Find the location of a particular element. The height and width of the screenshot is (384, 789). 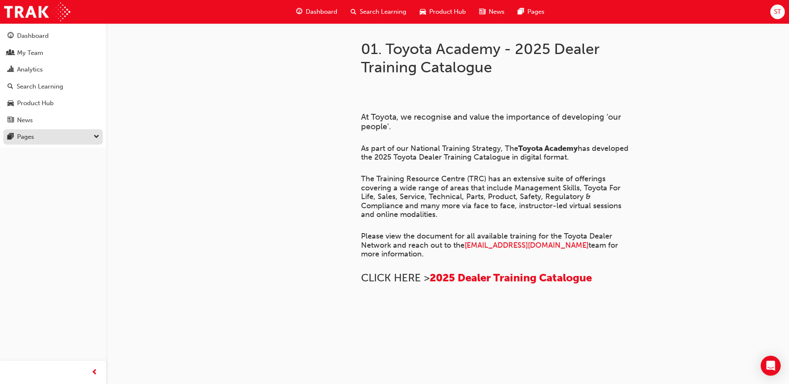

span: Product Hub is located at coordinates (448, 12).